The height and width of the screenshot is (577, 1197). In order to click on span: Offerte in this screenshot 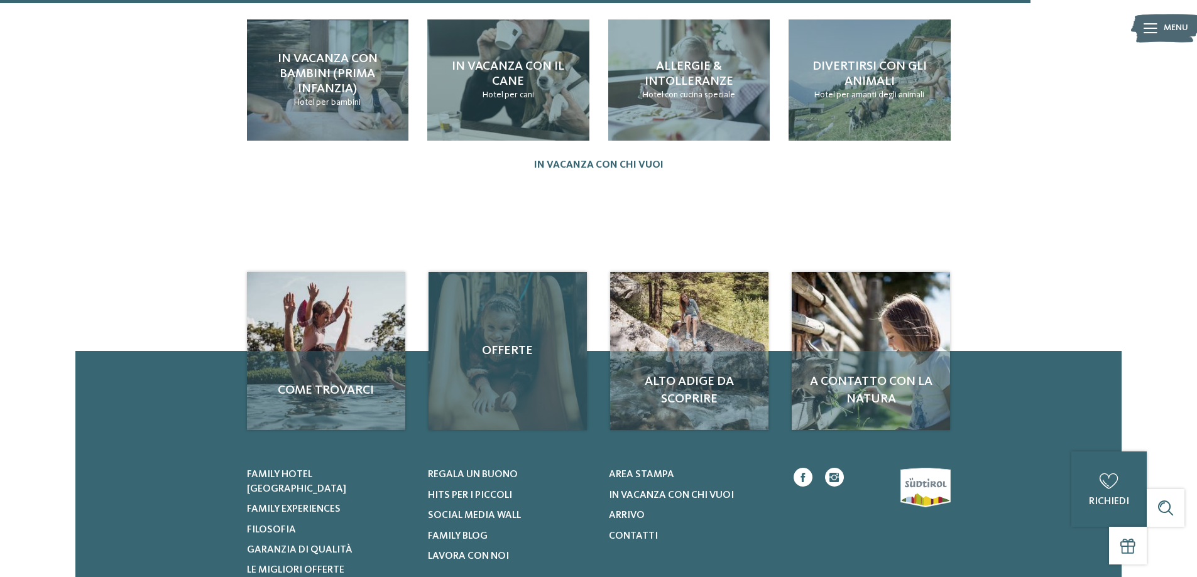, I will do `click(508, 351)`.